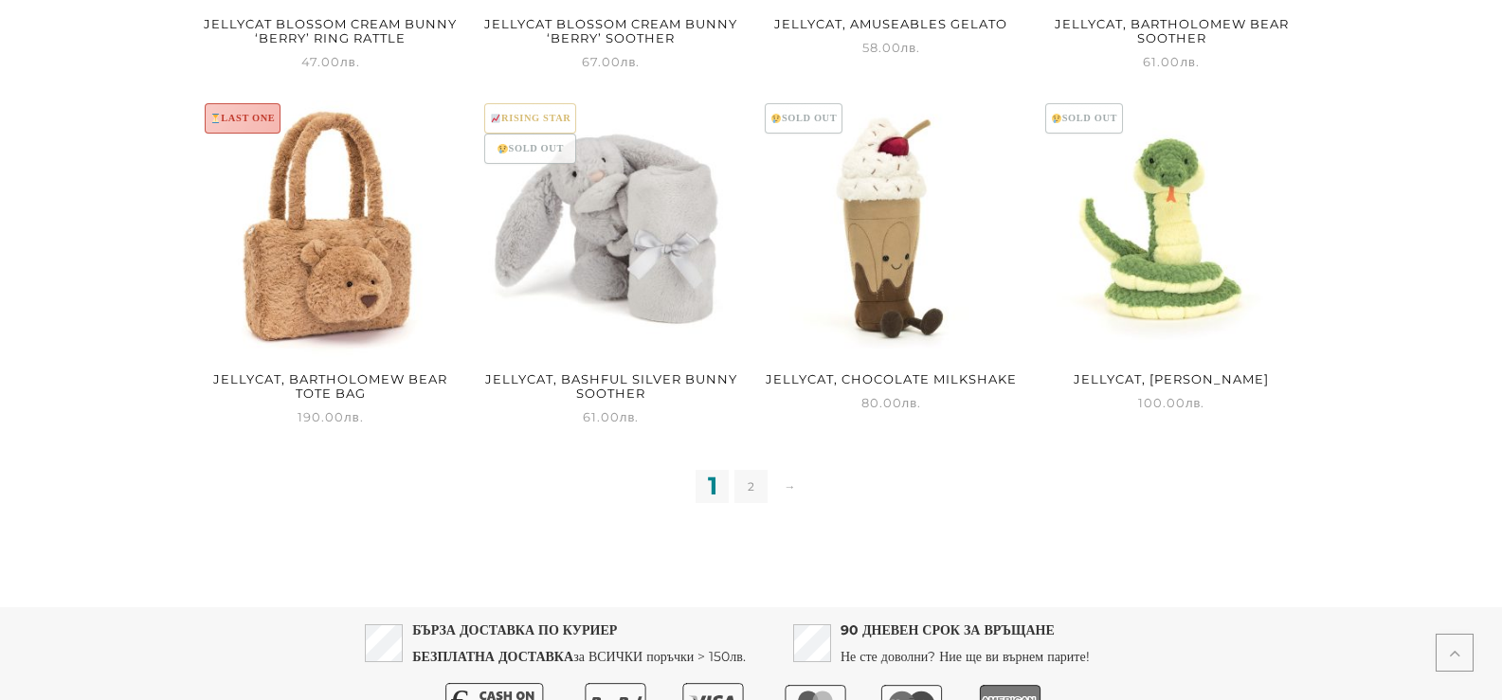 The width and height of the screenshot is (1502, 700). I want to click on span: 80.00, so click(892, 403).